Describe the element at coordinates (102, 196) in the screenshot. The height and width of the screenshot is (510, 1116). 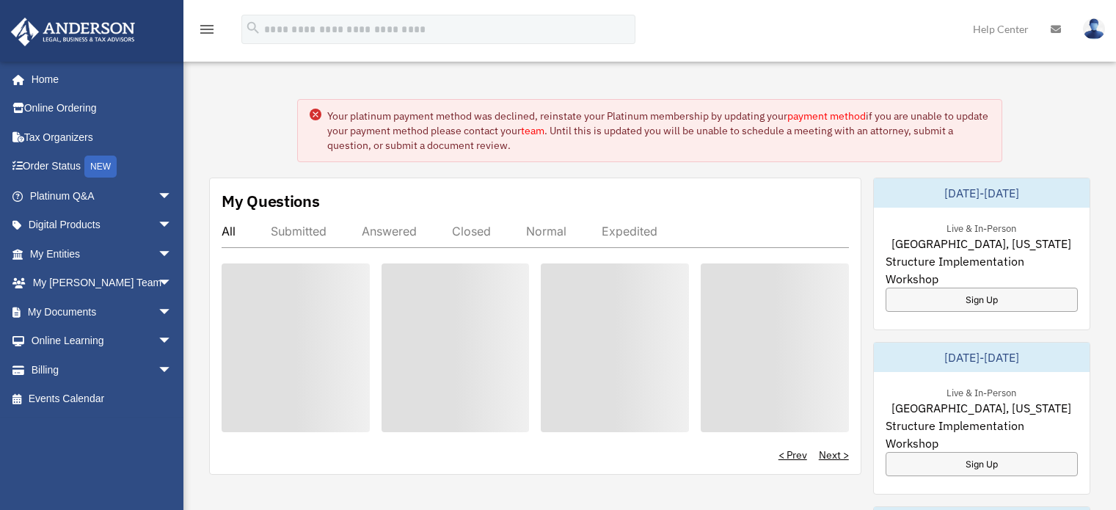
I see `a: Platinum Q&Aarrow_drop_down` at that location.